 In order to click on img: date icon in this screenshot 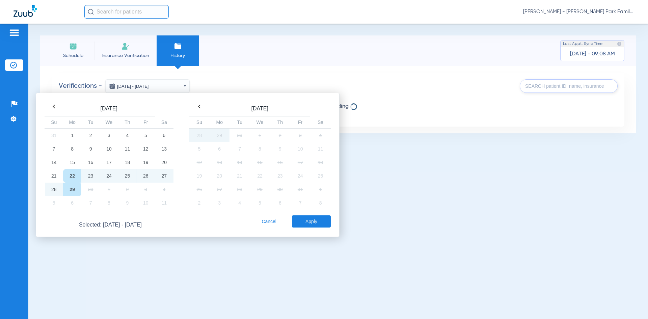, I will do `click(112, 86)`.